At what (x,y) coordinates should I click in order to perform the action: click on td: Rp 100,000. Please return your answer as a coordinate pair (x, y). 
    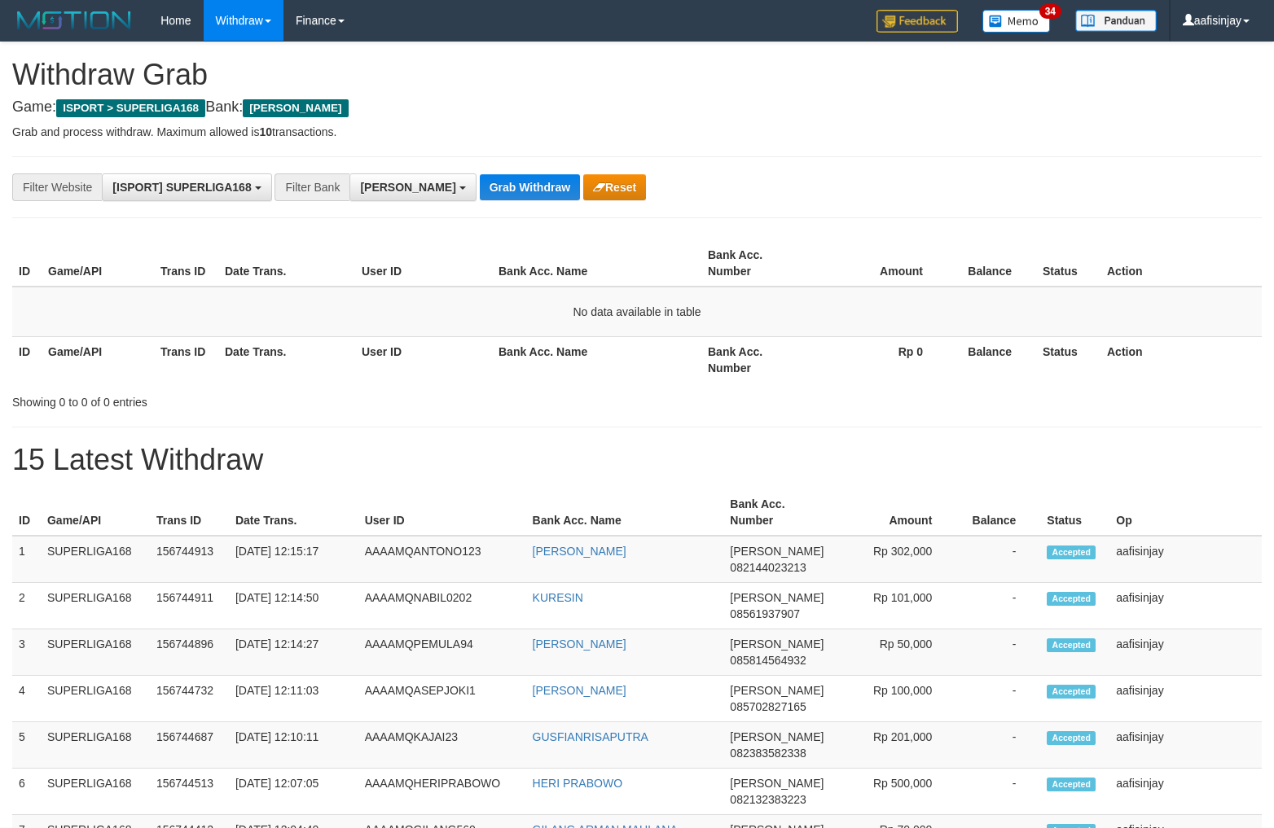
    Looking at the image, I should click on (893, 699).